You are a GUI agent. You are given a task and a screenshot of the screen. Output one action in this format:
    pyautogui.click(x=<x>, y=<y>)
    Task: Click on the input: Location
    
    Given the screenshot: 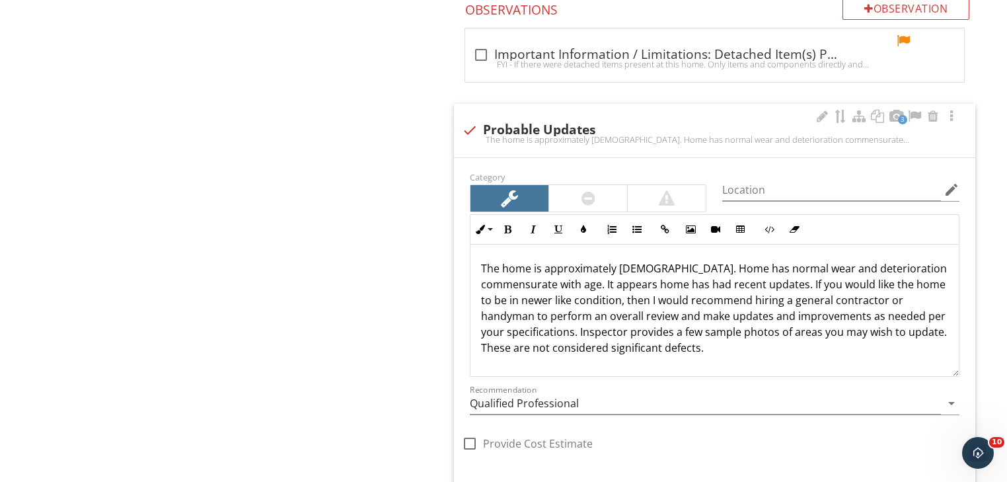 What is the action you would take?
    pyautogui.click(x=831, y=190)
    